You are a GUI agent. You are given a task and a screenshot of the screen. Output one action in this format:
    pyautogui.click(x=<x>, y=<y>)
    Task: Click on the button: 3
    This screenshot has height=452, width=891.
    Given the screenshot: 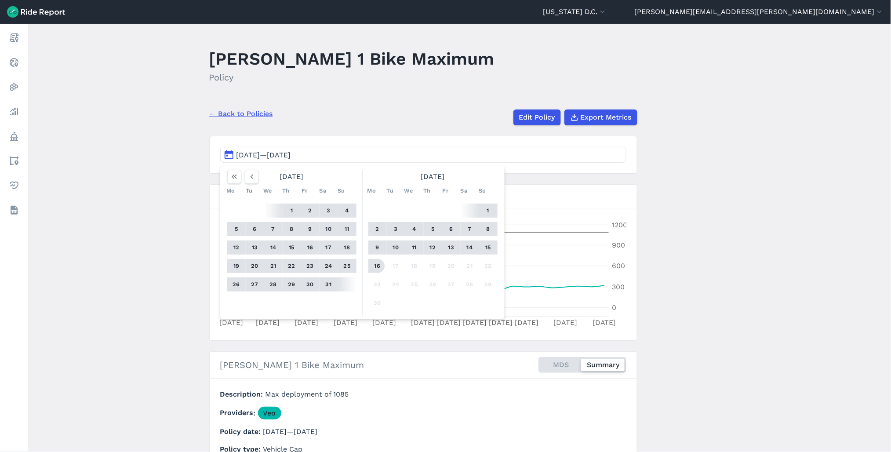 What is the action you would take?
    pyautogui.click(x=396, y=229)
    